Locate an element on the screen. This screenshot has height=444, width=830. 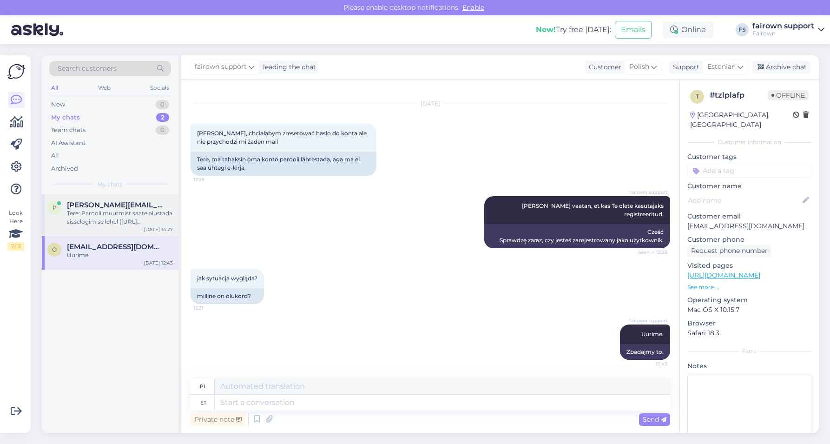
div: FS is located at coordinates (742, 30).